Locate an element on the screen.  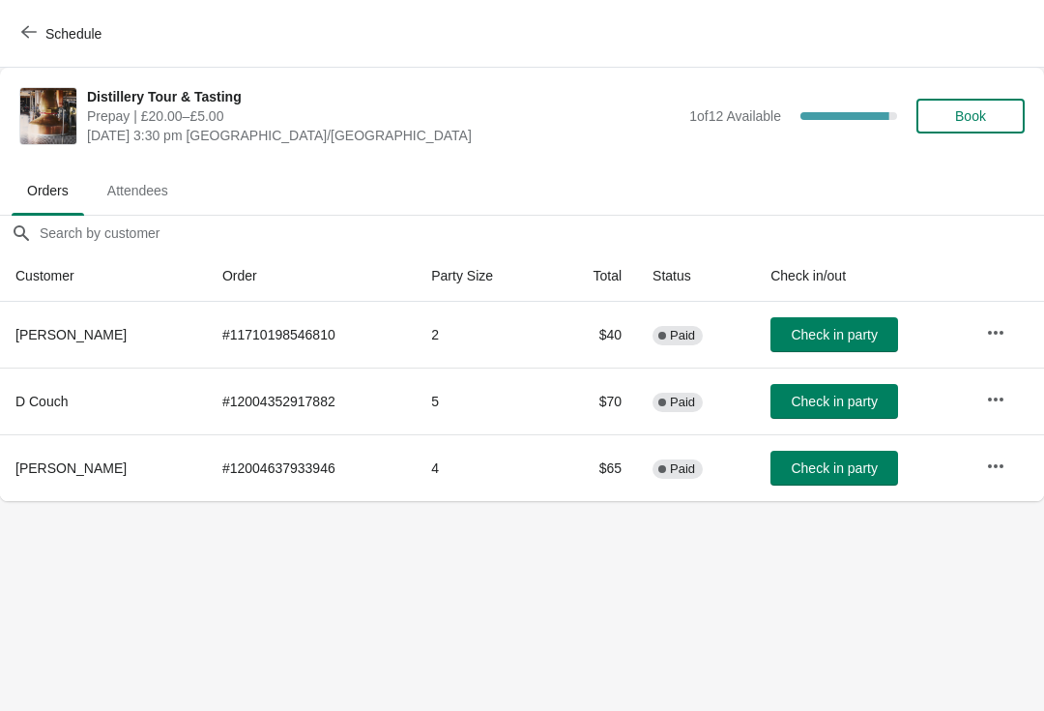
img: Distillery Tour & Tasting is located at coordinates (48, 116).